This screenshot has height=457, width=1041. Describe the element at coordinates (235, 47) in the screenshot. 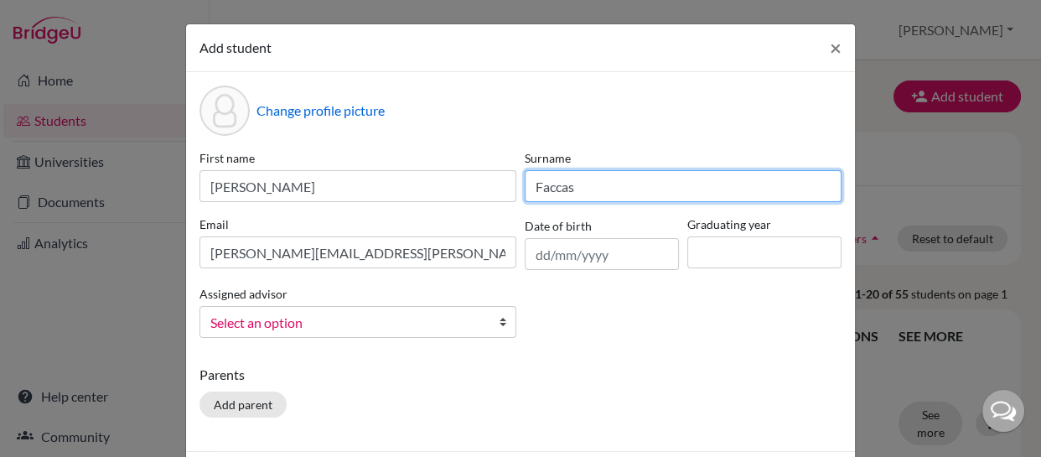

I see `span: Add student` at that location.